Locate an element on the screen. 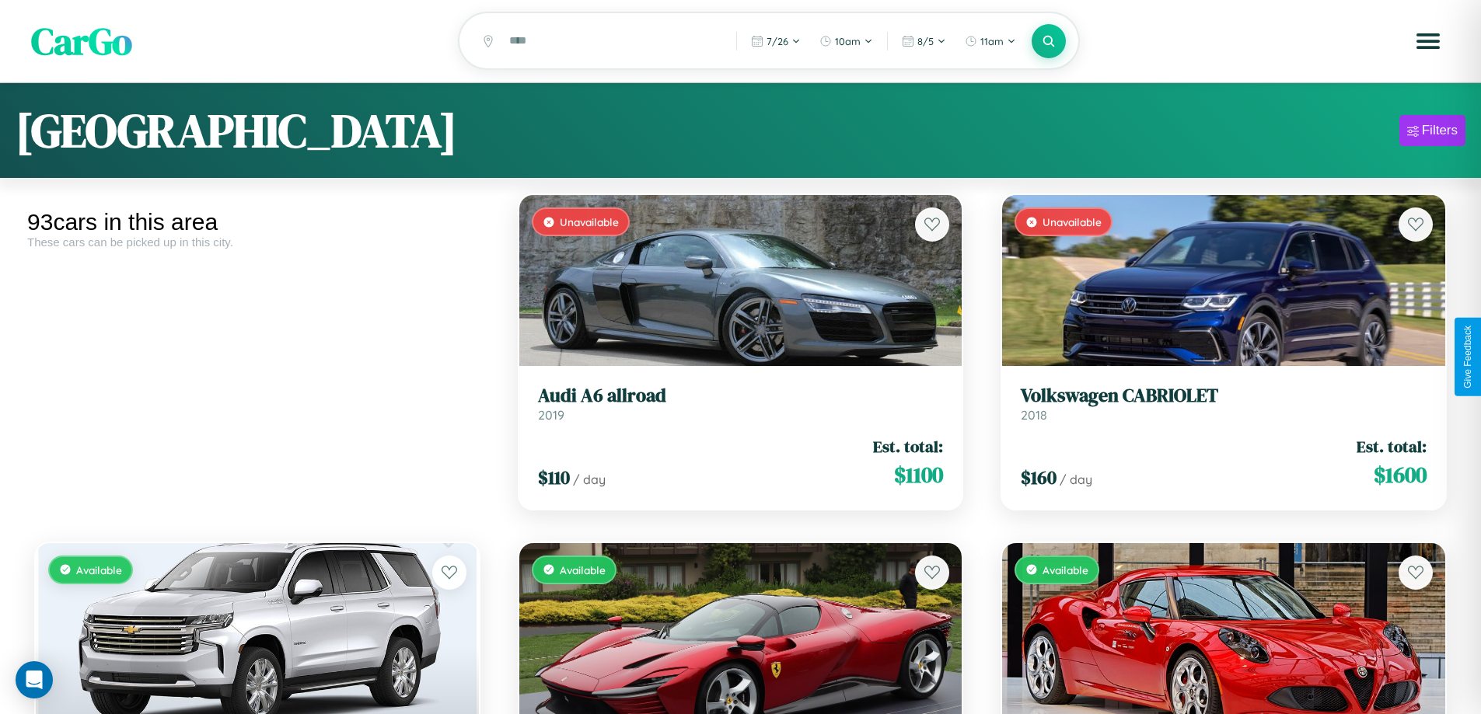 This screenshot has width=1481, height=714. span: 2019 is located at coordinates (551, 415).